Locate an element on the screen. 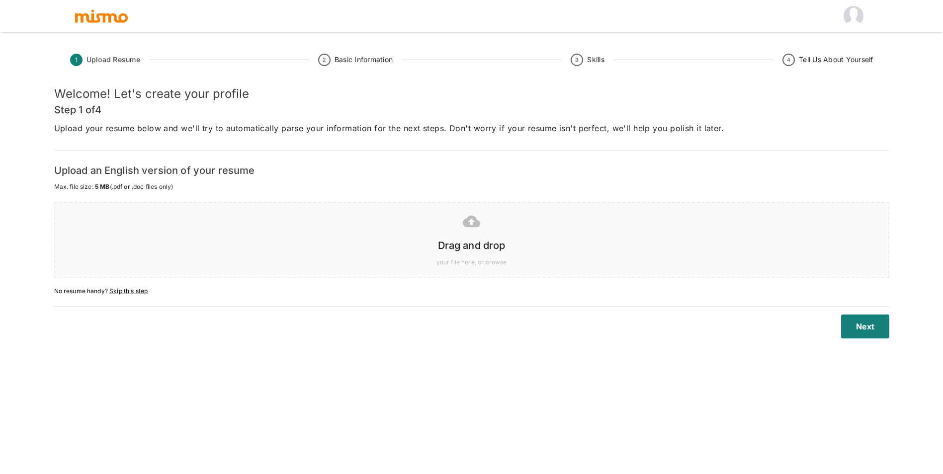 Image resolution: width=943 pixels, height=474 pixels. img: logo is located at coordinates (101, 16).